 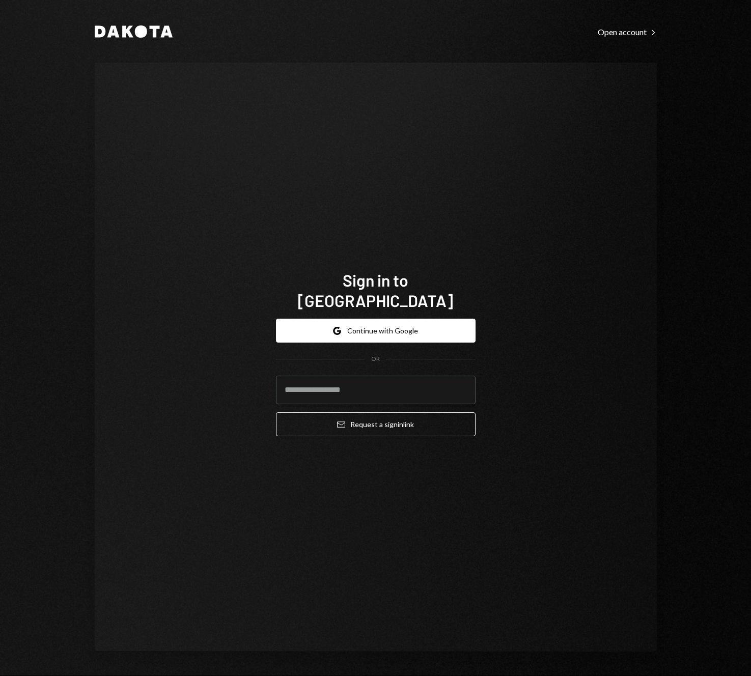 What do you see at coordinates (376, 330) in the screenshot?
I see `button: Continue with Google` at bounding box center [376, 330].